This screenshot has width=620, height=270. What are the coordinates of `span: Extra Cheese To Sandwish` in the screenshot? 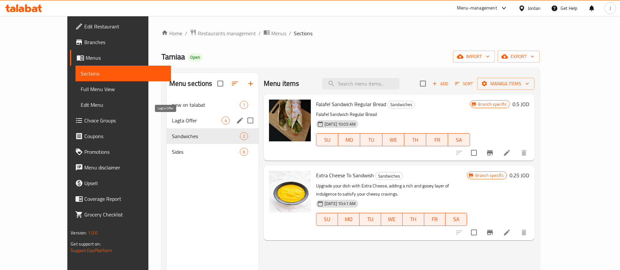 It's located at (345, 175).